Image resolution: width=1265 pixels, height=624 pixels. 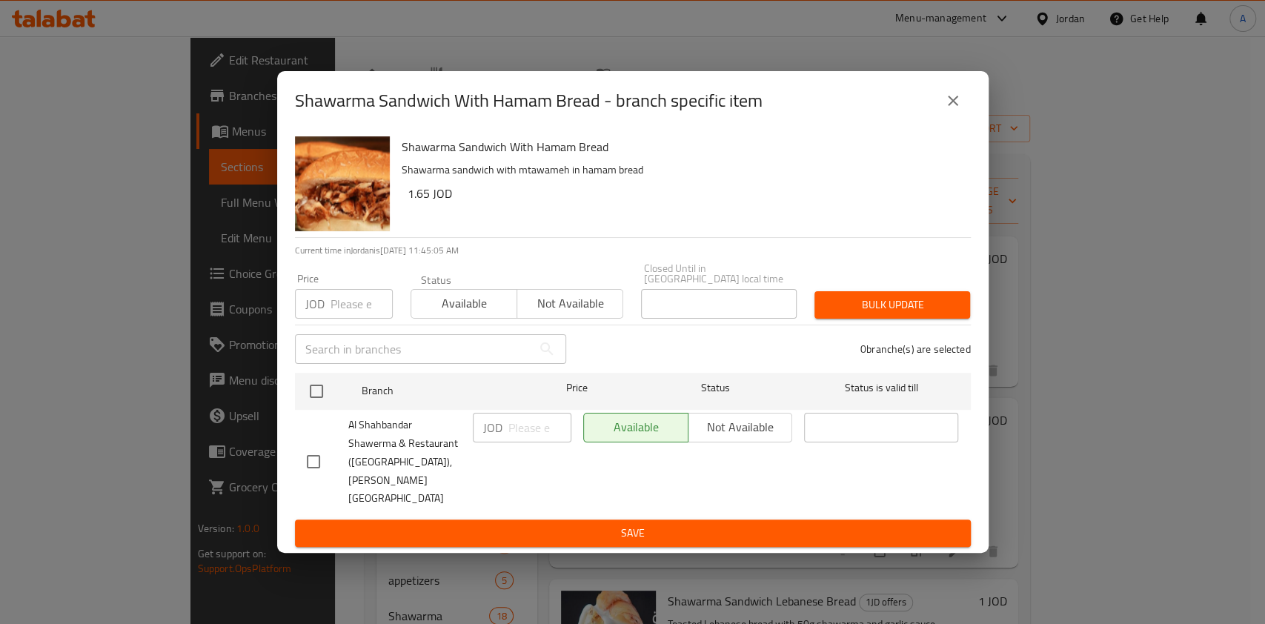 I want to click on span: Status, so click(x=715, y=388).